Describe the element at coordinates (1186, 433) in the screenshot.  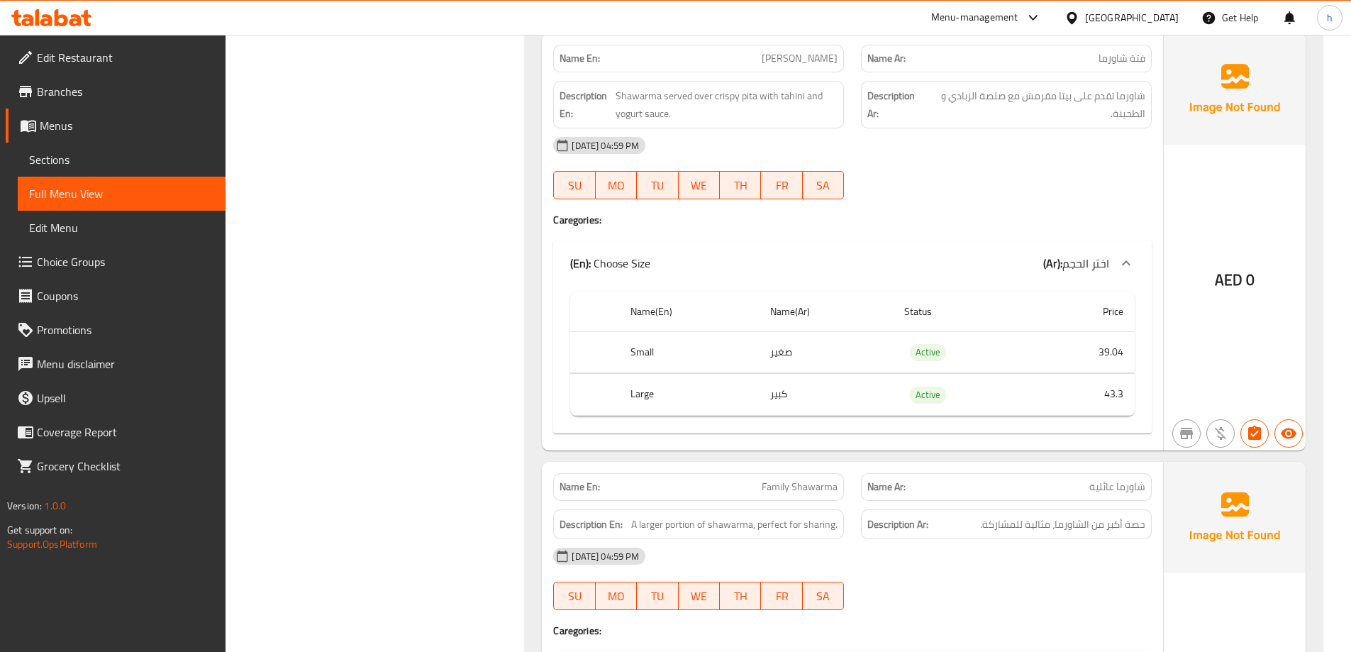
I see `button: Not branch specific item` at that location.